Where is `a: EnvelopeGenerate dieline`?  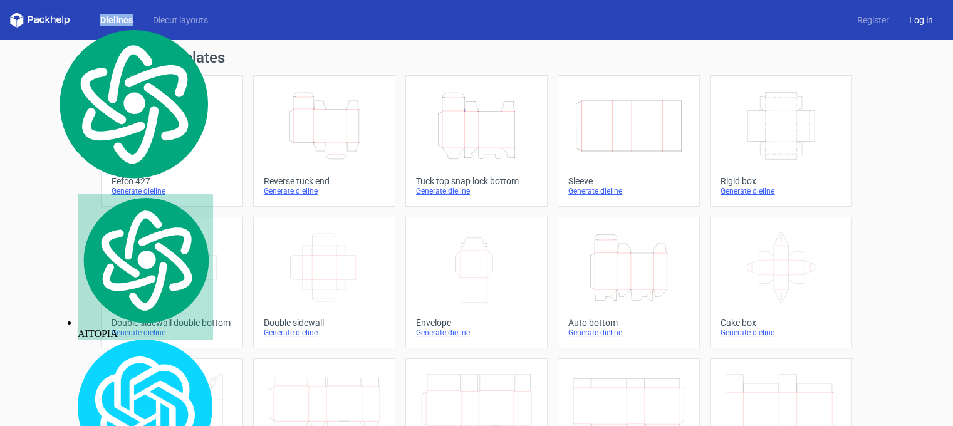 a: EnvelopeGenerate dieline is located at coordinates (476, 283).